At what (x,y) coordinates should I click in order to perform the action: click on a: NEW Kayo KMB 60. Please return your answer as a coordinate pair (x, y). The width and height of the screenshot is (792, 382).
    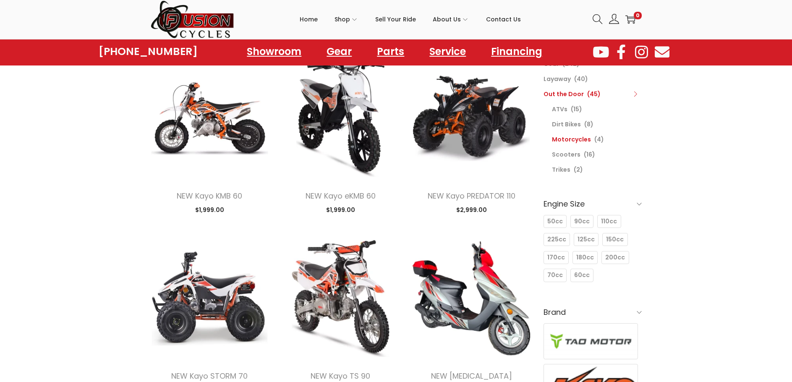
    Looking at the image, I should click on (210, 196).